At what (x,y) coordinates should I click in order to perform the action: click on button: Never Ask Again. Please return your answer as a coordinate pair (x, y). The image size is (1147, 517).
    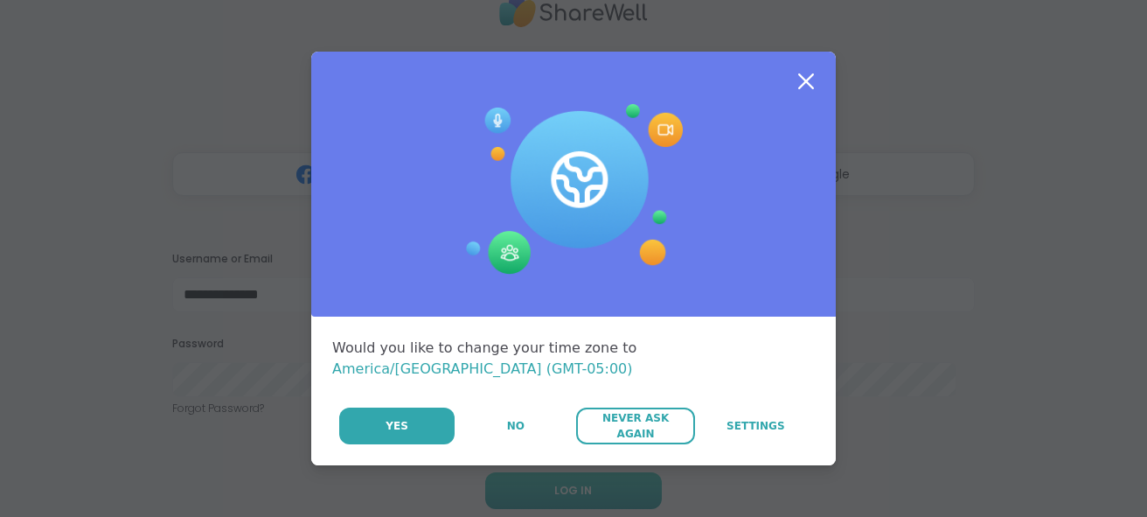
    Looking at the image, I should click on (635, 426).